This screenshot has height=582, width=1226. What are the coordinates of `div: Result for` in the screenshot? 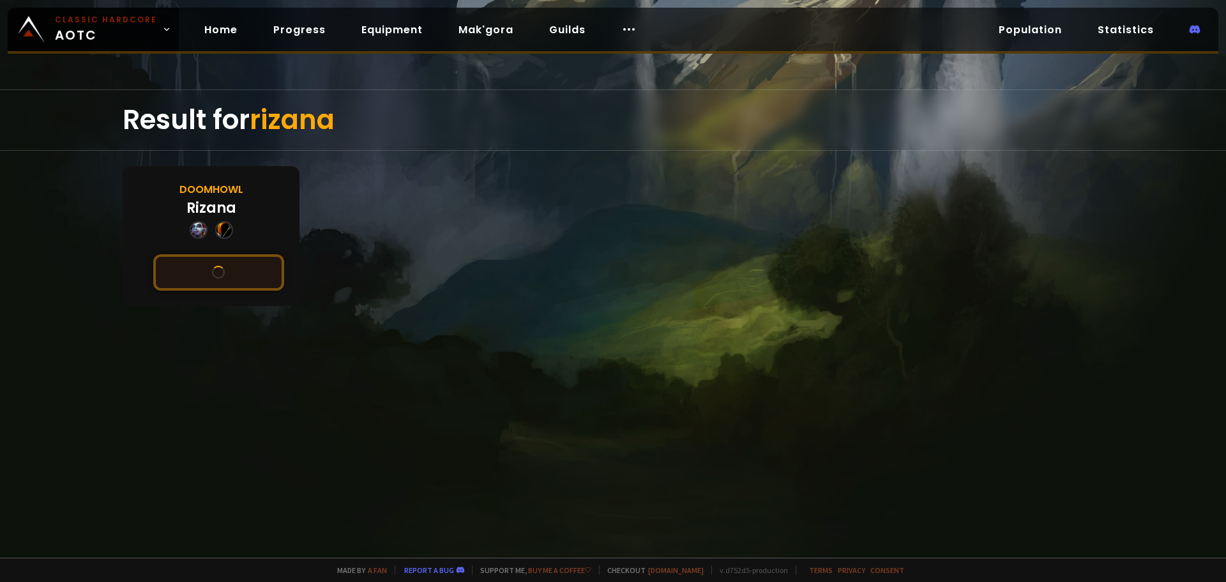 It's located at (613, 120).